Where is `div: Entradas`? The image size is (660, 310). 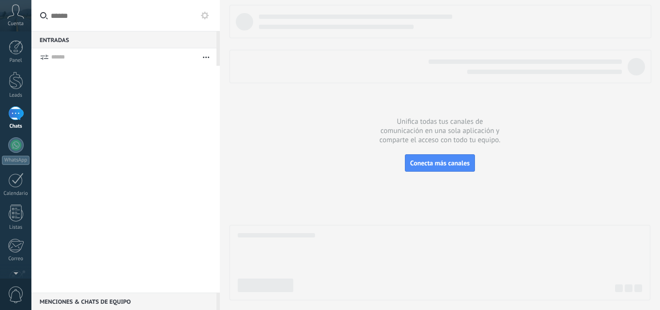 div: Entradas is located at coordinates (124, 40).